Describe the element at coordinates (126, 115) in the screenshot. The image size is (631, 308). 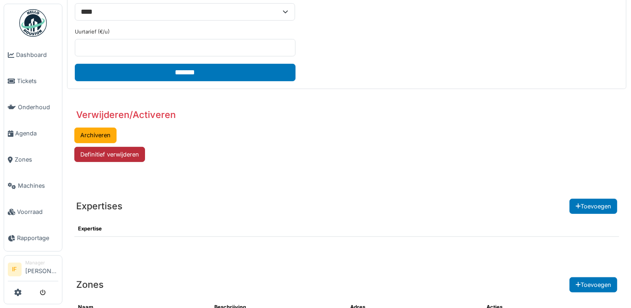
I see `h3: Verwijderen/Activeren` at that location.